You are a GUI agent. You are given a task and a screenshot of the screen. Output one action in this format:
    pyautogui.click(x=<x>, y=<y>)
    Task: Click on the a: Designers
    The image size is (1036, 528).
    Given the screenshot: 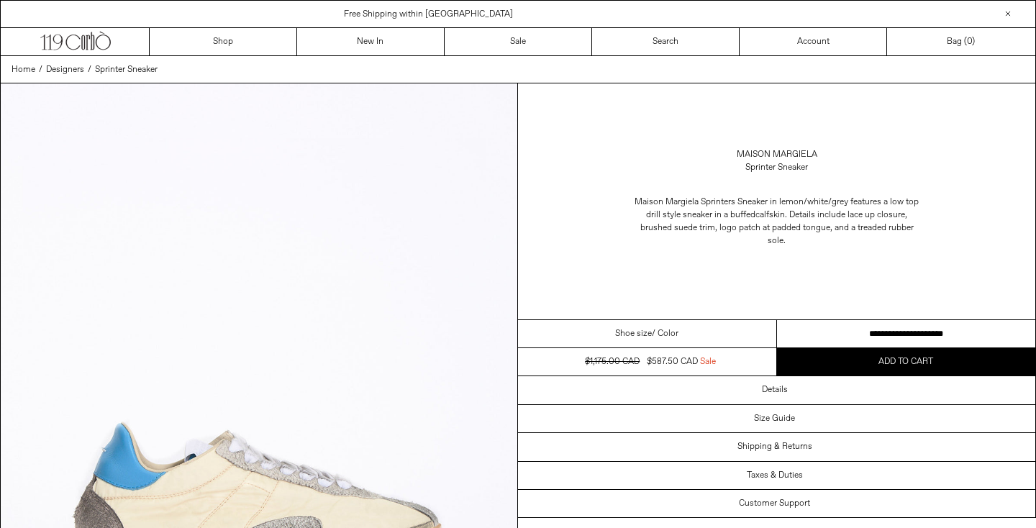 What is the action you would take?
    pyautogui.click(x=65, y=70)
    